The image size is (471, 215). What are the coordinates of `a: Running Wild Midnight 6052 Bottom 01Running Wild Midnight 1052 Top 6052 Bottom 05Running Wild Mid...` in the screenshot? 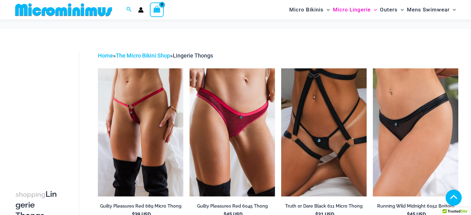 It's located at (415, 132).